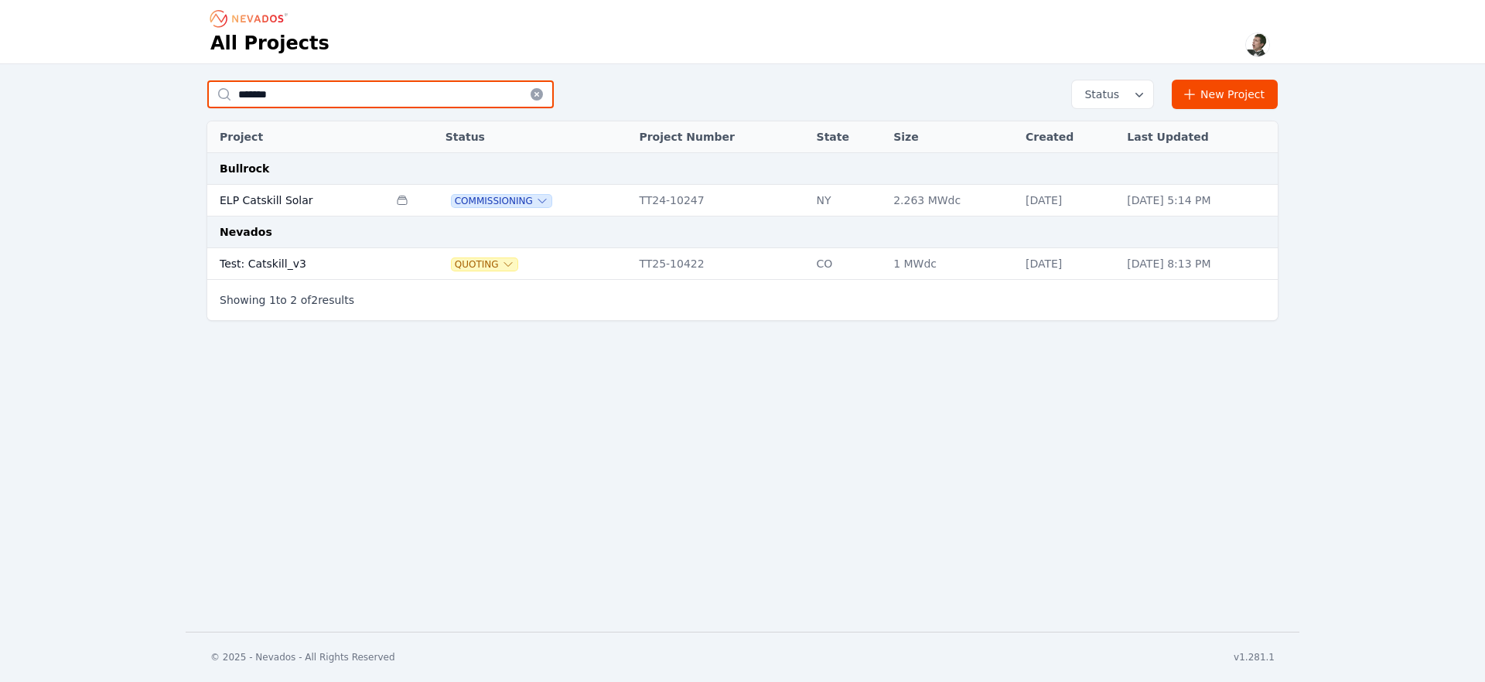 The height and width of the screenshot is (682, 1485). Describe the element at coordinates (501, 201) in the screenshot. I see `span: Commissioning` at that location.